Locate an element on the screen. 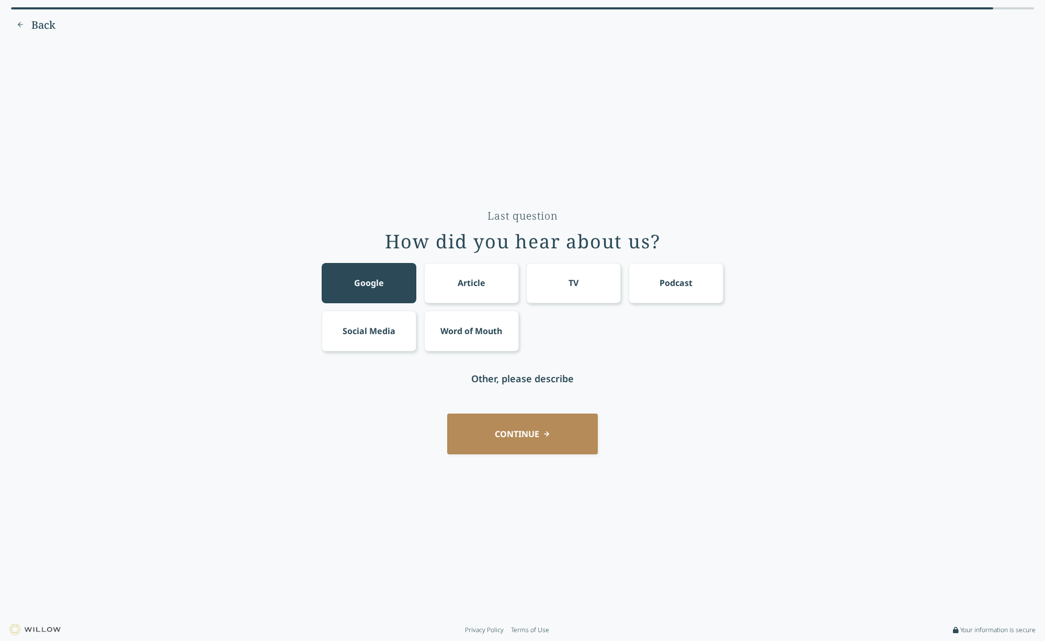  a: Terms of Use is located at coordinates (530, 630).